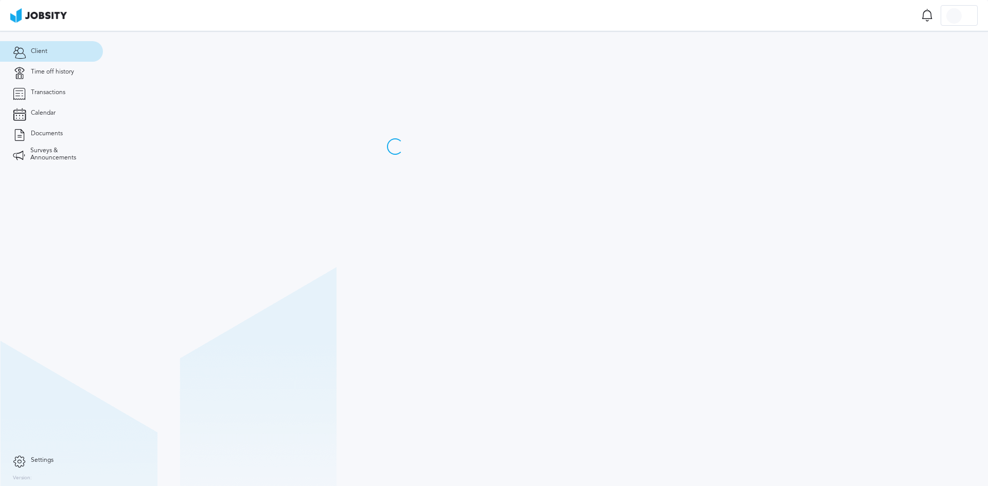 This screenshot has width=988, height=486. I want to click on span: Transactions, so click(48, 93).